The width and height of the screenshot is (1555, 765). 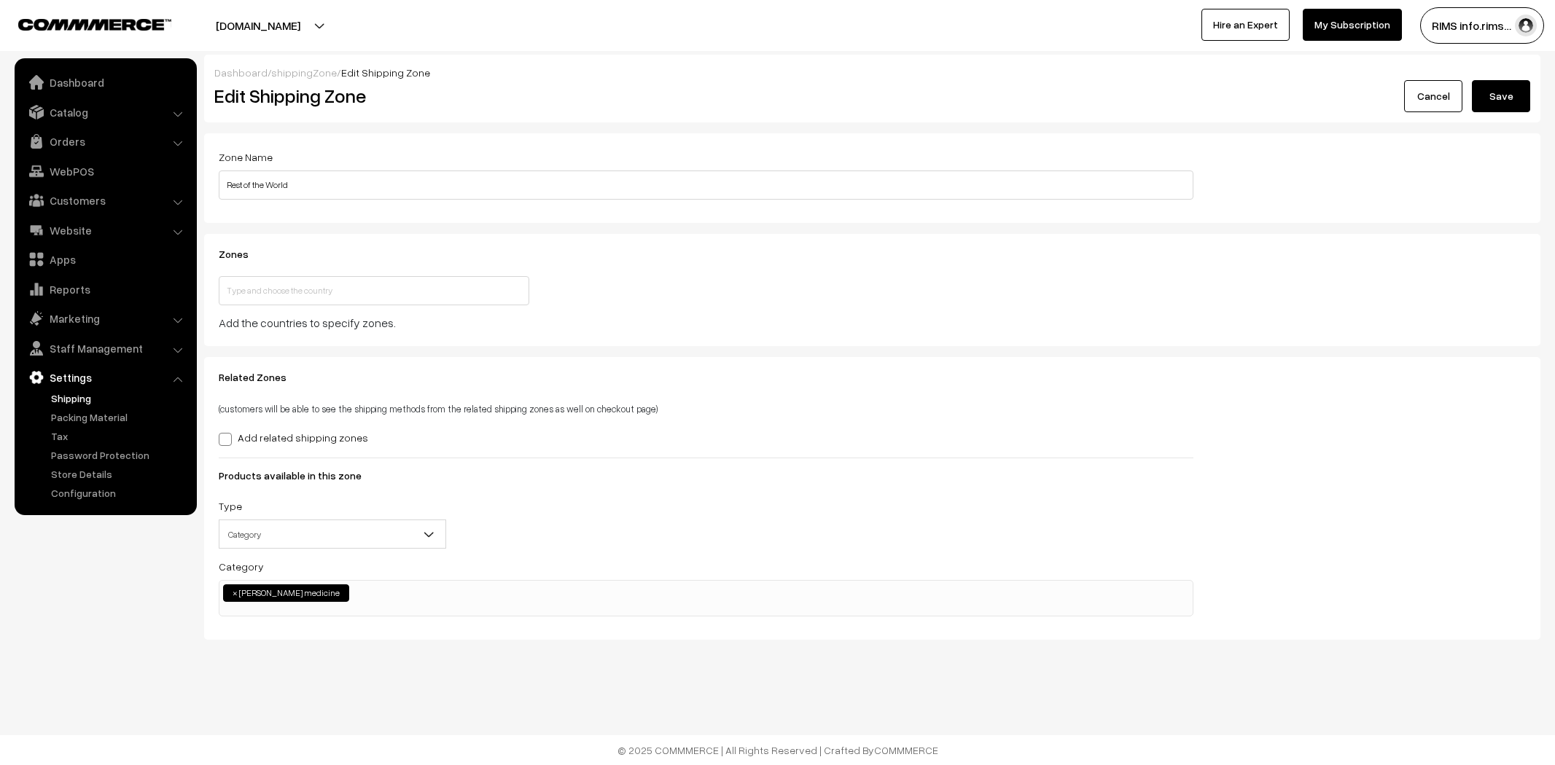 I want to click on a: Customers, so click(x=105, y=200).